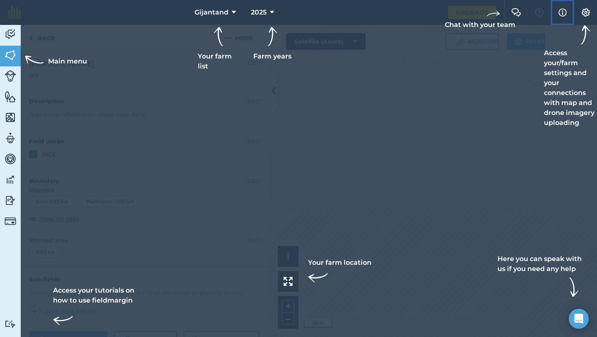 The image size is (597, 337). What do you see at coordinates (219, 49) in the screenshot?
I see `div: Your farm list` at bounding box center [219, 49].